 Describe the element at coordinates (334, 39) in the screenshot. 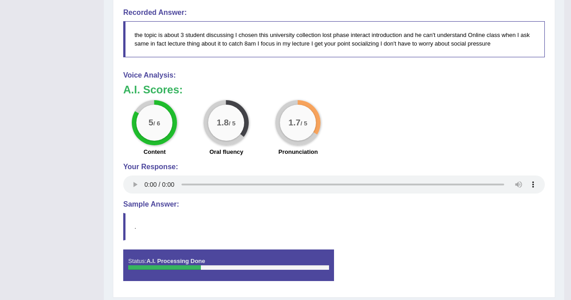

I see `blockquote: the topic is about 3 student discussing I chosen this university collection lost phase interact i...` at that location.